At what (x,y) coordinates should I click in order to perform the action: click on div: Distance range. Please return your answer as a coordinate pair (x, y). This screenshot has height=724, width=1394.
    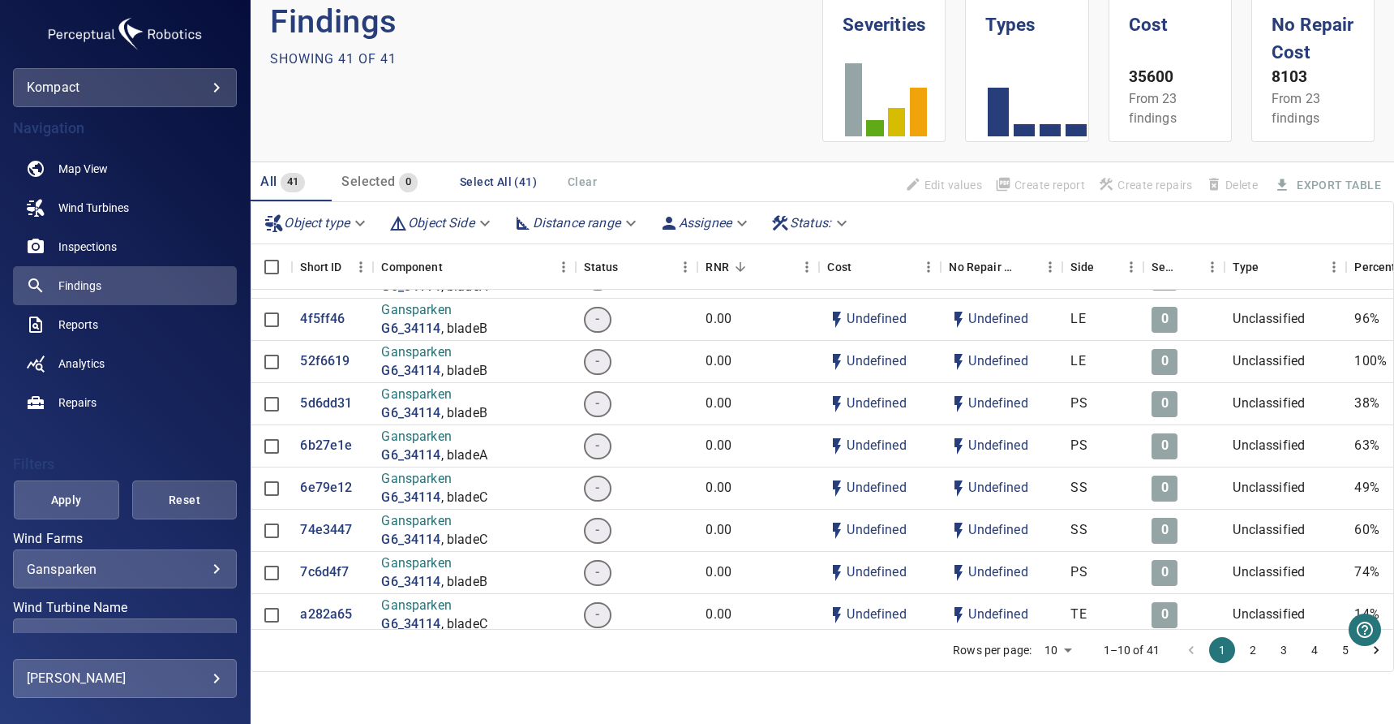
    Looking at the image, I should click on (577, 222).